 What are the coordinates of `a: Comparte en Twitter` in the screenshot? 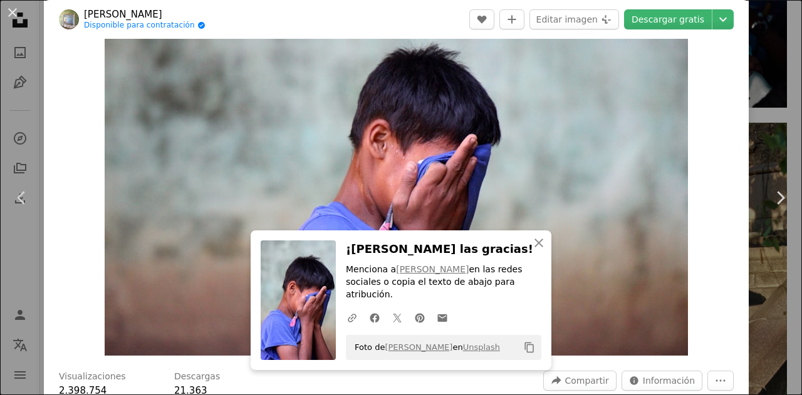 It's located at (397, 318).